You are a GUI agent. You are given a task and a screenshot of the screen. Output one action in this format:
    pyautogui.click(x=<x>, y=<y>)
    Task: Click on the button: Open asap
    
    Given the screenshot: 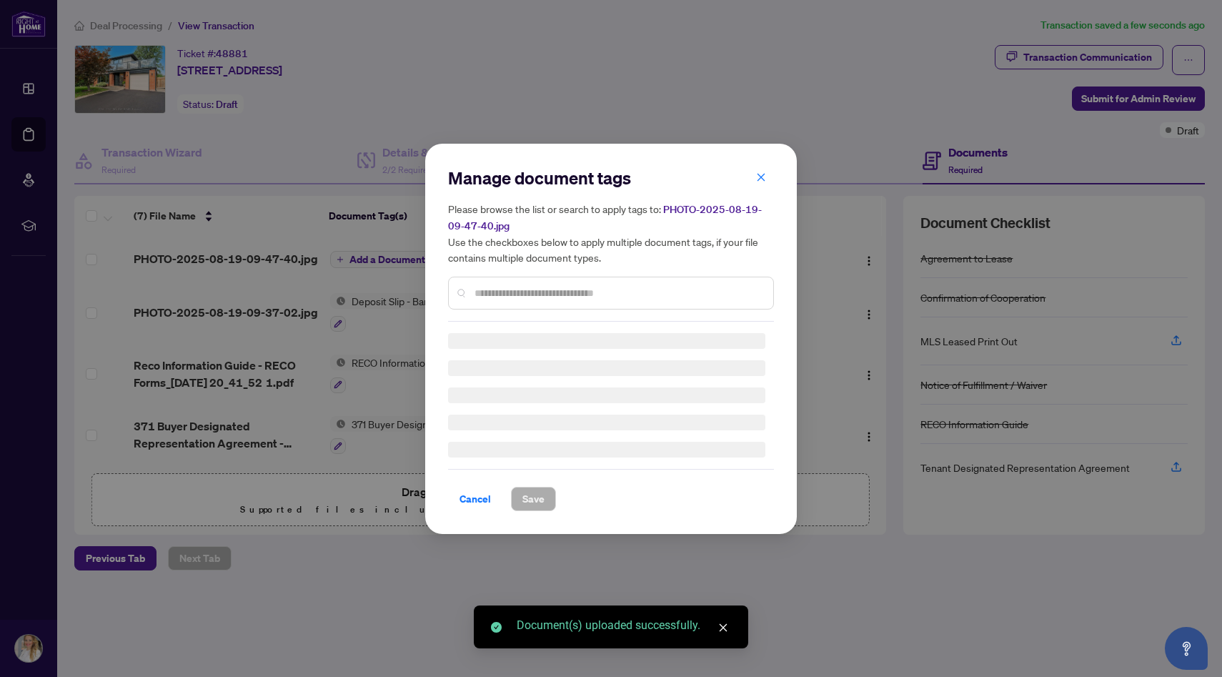 What is the action you would take?
    pyautogui.click(x=1186, y=648)
    